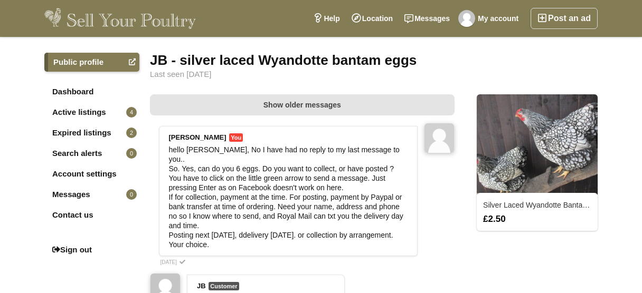  I want to click on div: JB - silver laced Wyandotte bantam eggs, so click(374, 60).